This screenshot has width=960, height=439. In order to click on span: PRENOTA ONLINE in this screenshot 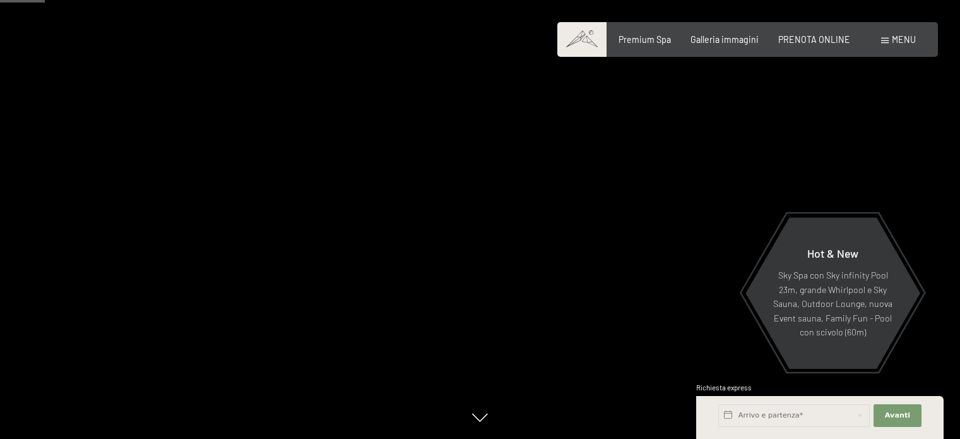, I will do `click(814, 39)`.